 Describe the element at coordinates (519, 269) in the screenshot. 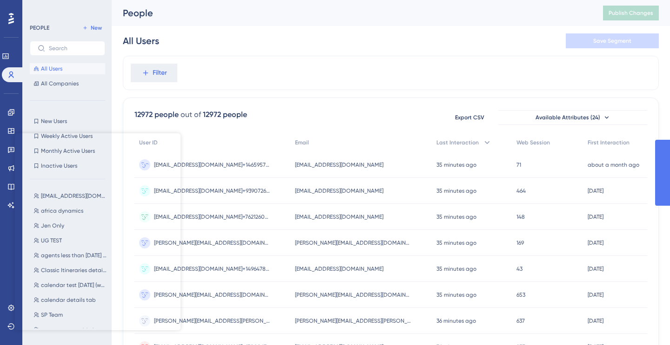

I see `span: 43` at that location.